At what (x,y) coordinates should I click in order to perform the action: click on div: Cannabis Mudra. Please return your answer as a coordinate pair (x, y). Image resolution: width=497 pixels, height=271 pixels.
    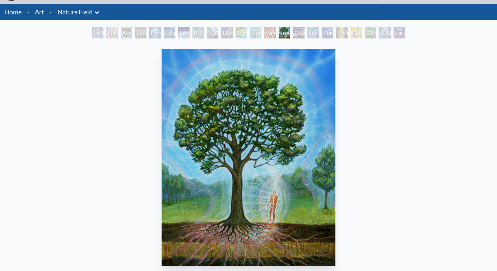
    Looking at the image, I should click on (356, 33).